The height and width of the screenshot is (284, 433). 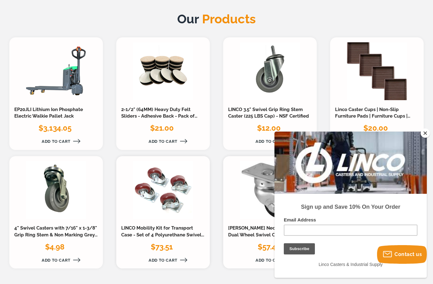 I want to click on label: Email Address, so click(x=76, y=89).